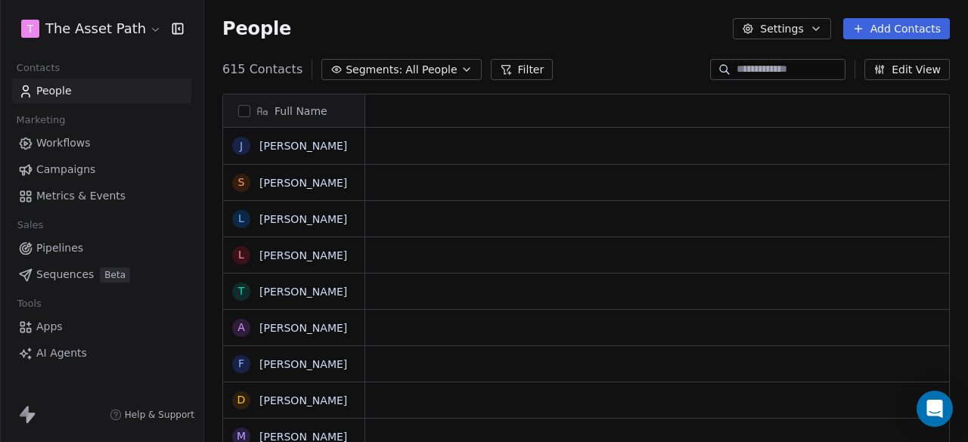  I want to click on span: Beta, so click(115, 275).